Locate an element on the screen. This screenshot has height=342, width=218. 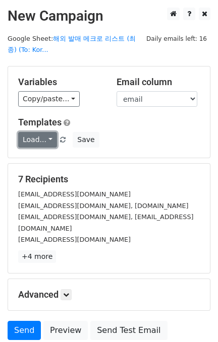
a: +4 more is located at coordinates (37, 257).